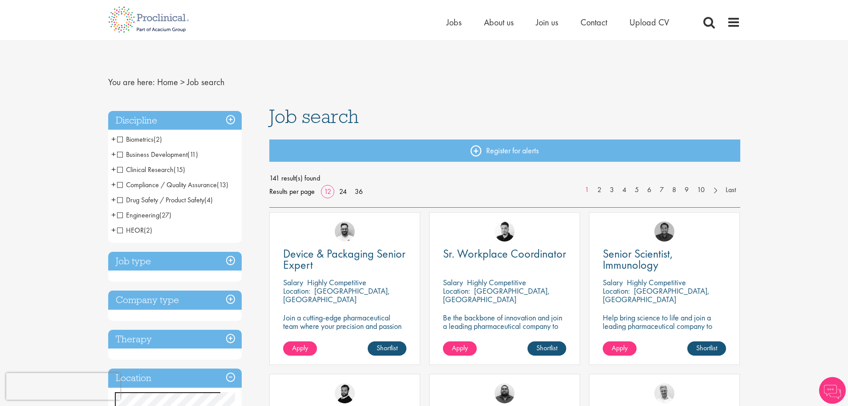 The height and width of the screenshot is (406, 848). Describe the element at coordinates (165, 215) in the screenshot. I see `span: (27)` at that location.